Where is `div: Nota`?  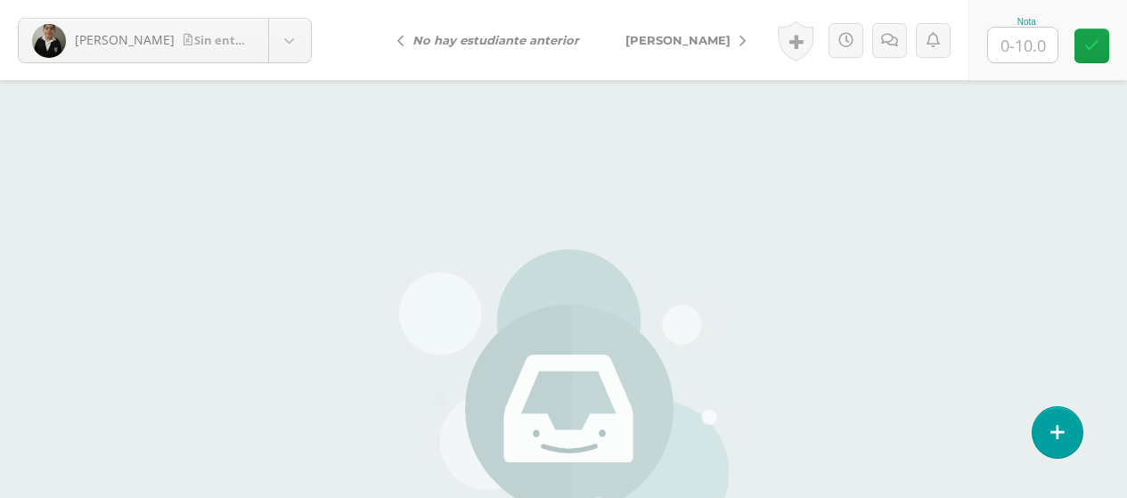 div: Nota is located at coordinates (1026, 21).